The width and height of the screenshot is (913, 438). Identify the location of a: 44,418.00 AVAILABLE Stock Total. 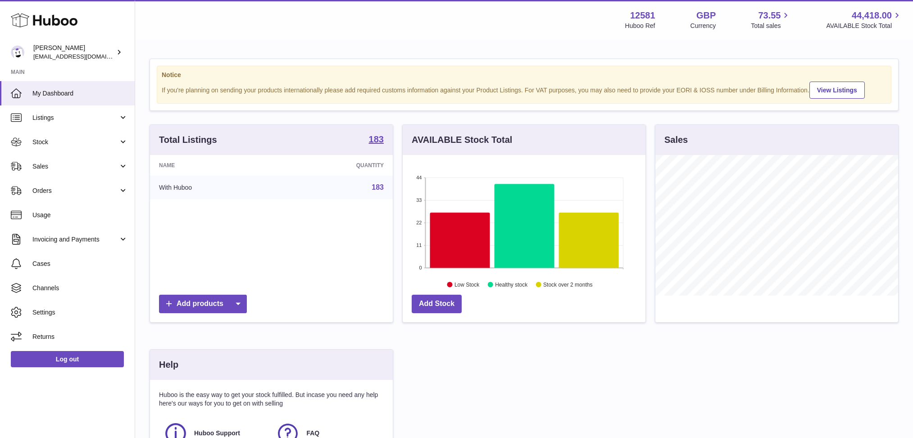
(864, 20).